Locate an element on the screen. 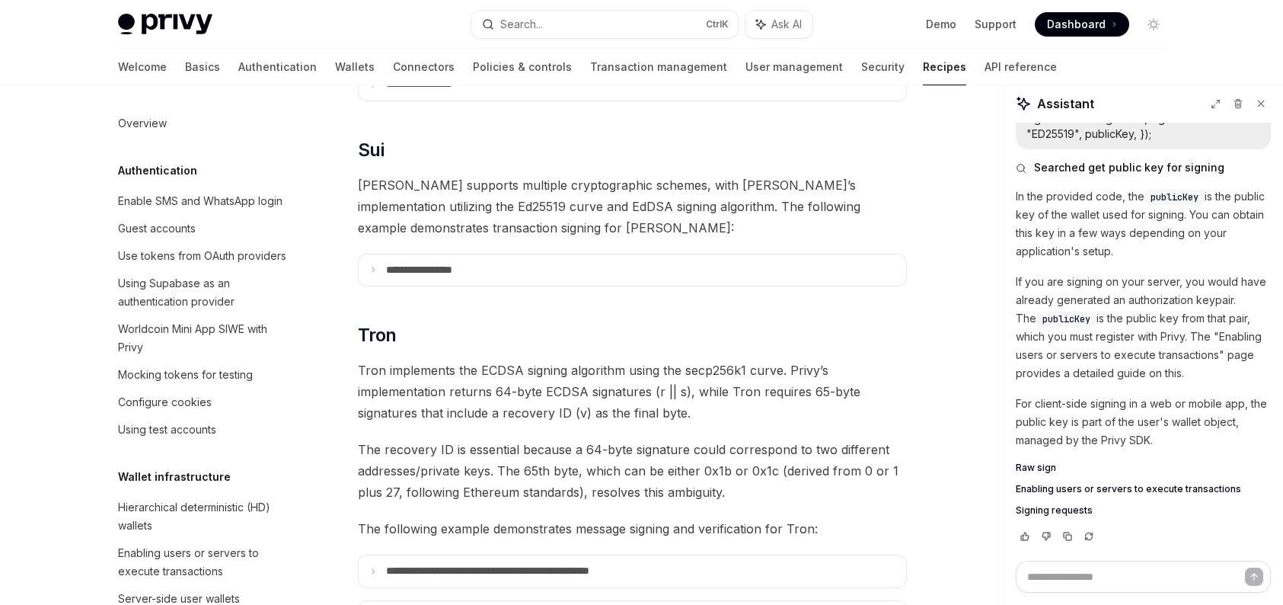 This screenshot has width=1283, height=605. button: Searched get public key for signing is located at coordinates (1143, 168).